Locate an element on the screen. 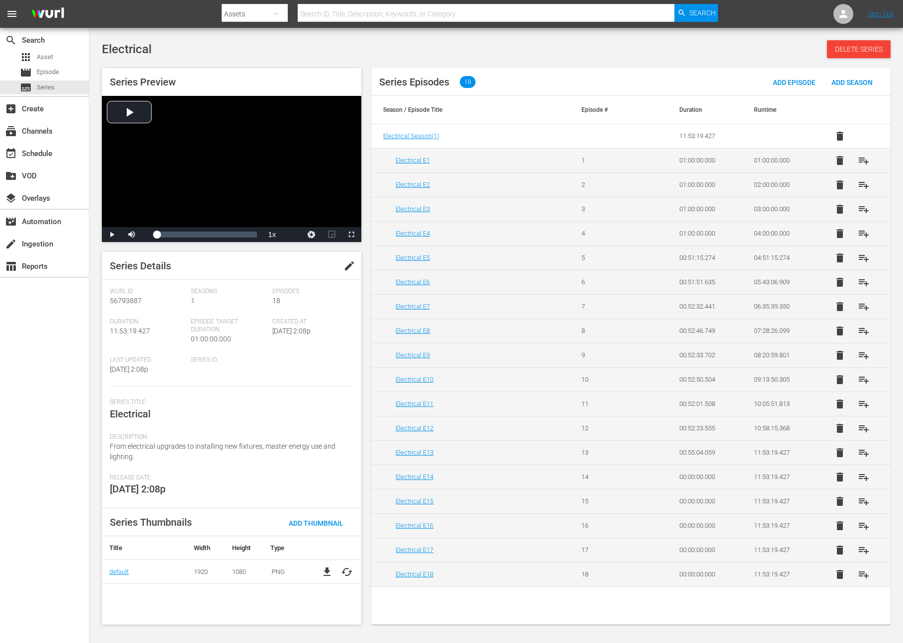 This screenshot has width=903, height=643. span: 56793887 is located at coordinates (126, 301).